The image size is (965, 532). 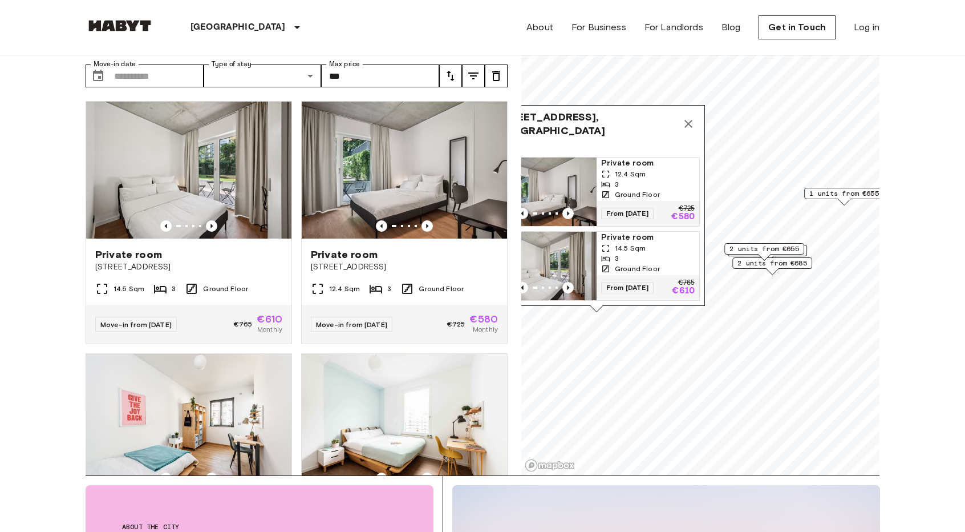 What do you see at coordinates (120, 26) in the screenshot?
I see `img: Habyt` at bounding box center [120, 26].